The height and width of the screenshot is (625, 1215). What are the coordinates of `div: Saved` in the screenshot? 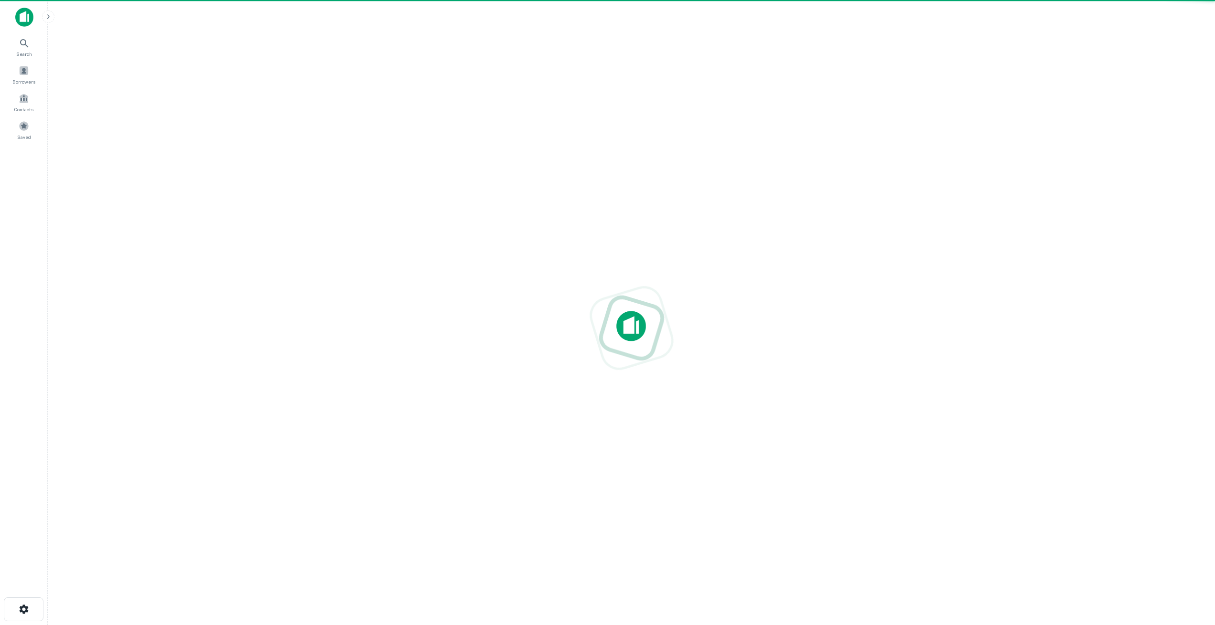 It's located at (24, 130).